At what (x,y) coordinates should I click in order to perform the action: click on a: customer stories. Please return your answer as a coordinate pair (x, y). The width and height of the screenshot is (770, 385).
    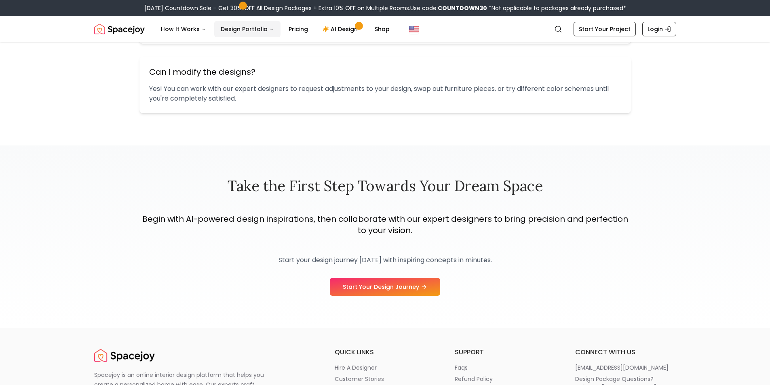
    Looking at the image, I should click on (385, 379).